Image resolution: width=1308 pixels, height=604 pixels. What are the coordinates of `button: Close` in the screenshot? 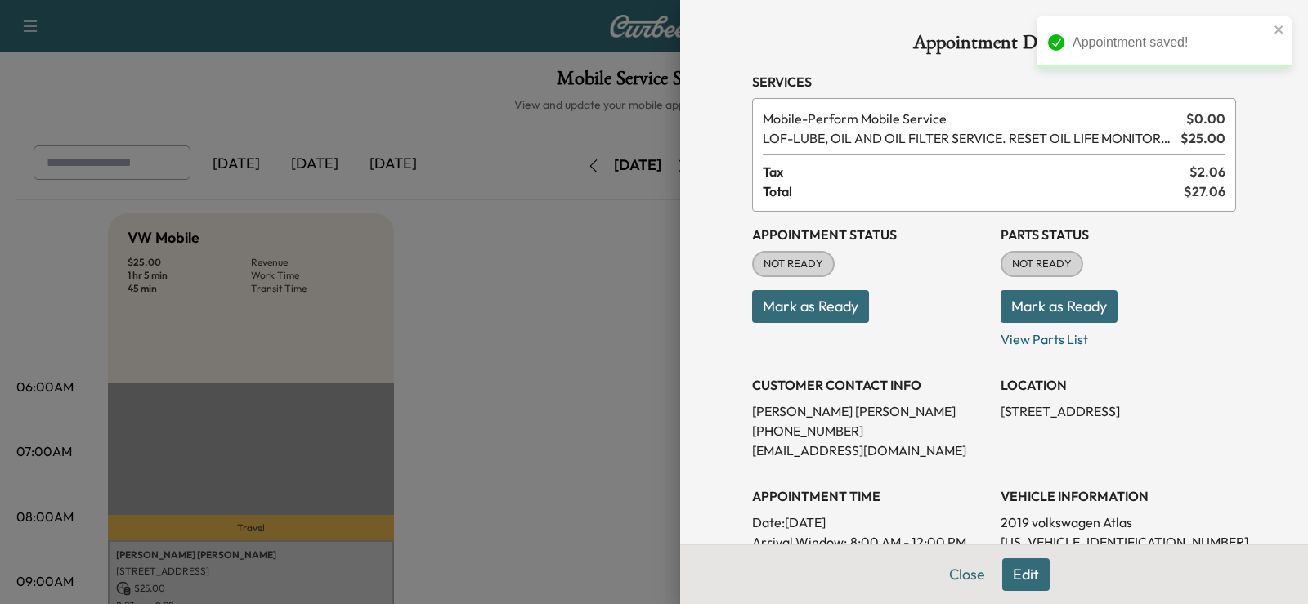 It's located at (967, 575).